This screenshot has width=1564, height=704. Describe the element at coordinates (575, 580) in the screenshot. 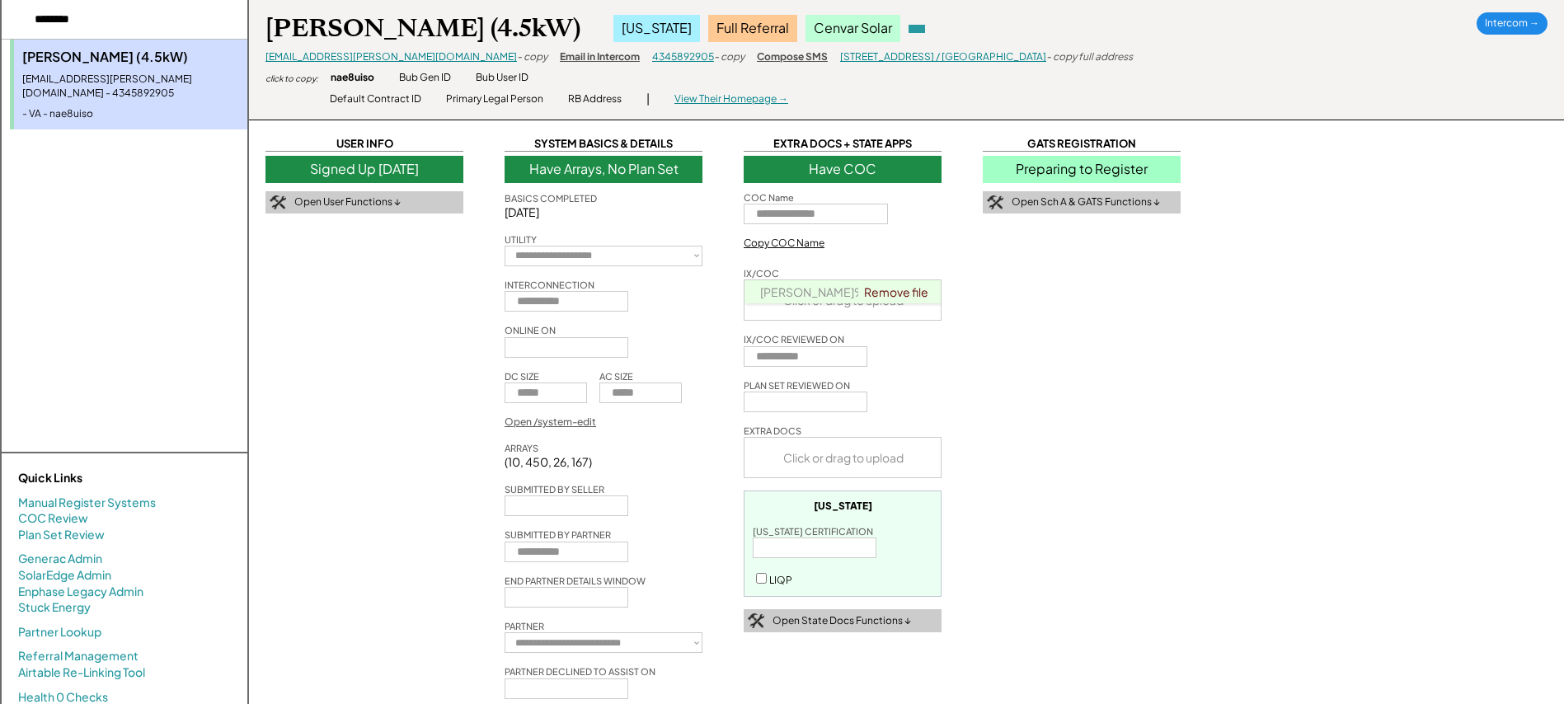

I see `div: END PARTNER DETAILS WINDOW` at that location.